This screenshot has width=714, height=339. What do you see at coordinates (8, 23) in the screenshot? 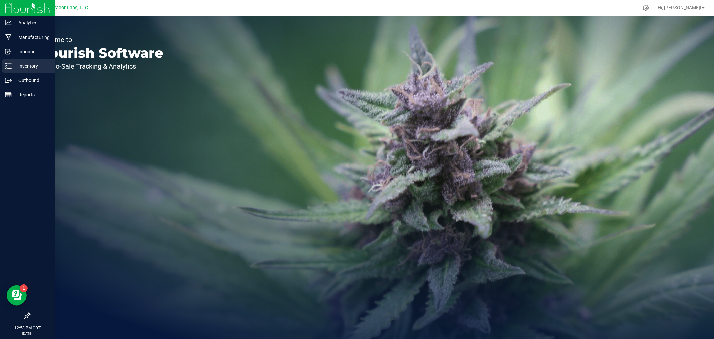
I see `inline-svg: Analytics` at bounding box center [8, 23].